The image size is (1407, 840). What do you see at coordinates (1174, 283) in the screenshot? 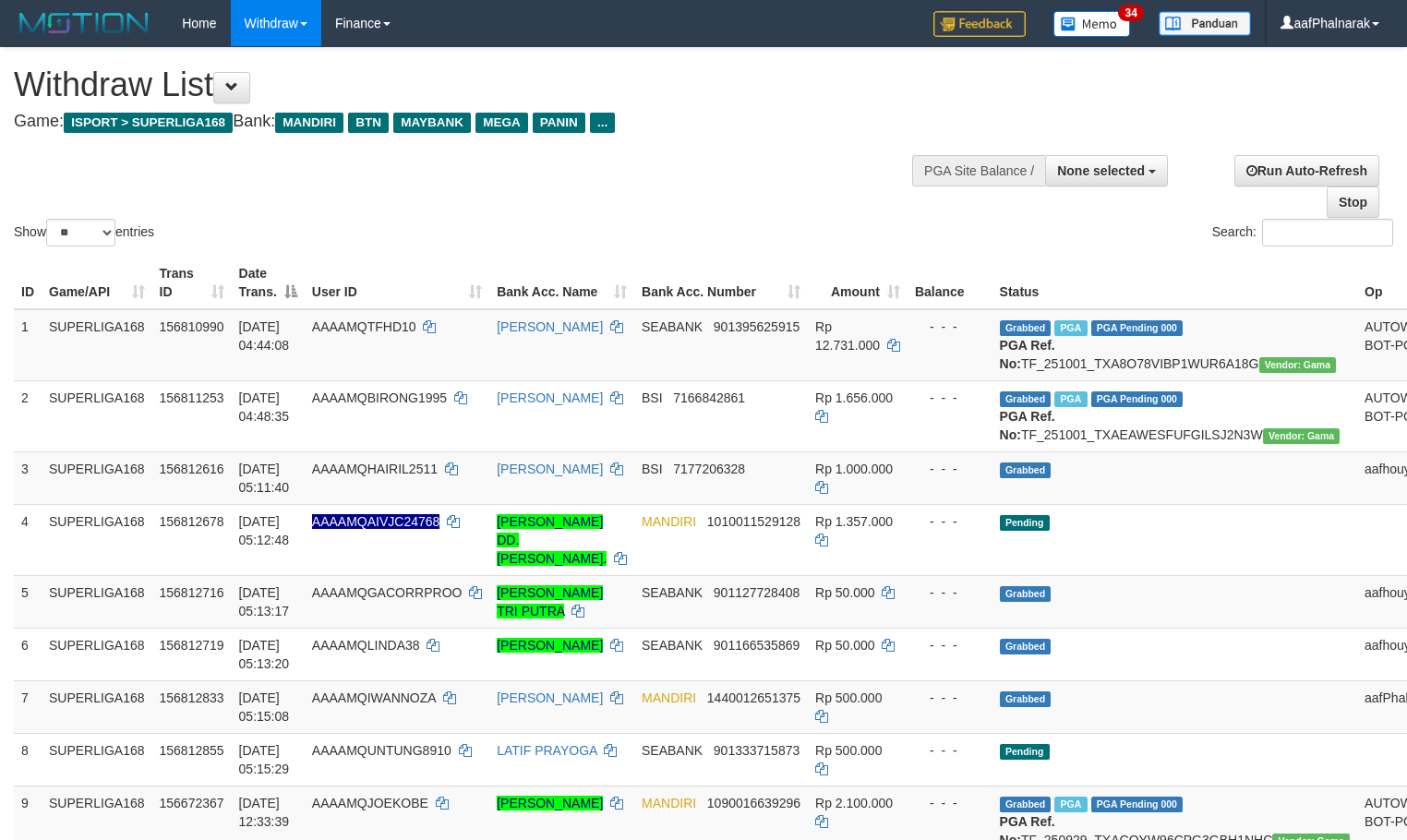
I see `th: Status` at bounding box center [1174, 283].